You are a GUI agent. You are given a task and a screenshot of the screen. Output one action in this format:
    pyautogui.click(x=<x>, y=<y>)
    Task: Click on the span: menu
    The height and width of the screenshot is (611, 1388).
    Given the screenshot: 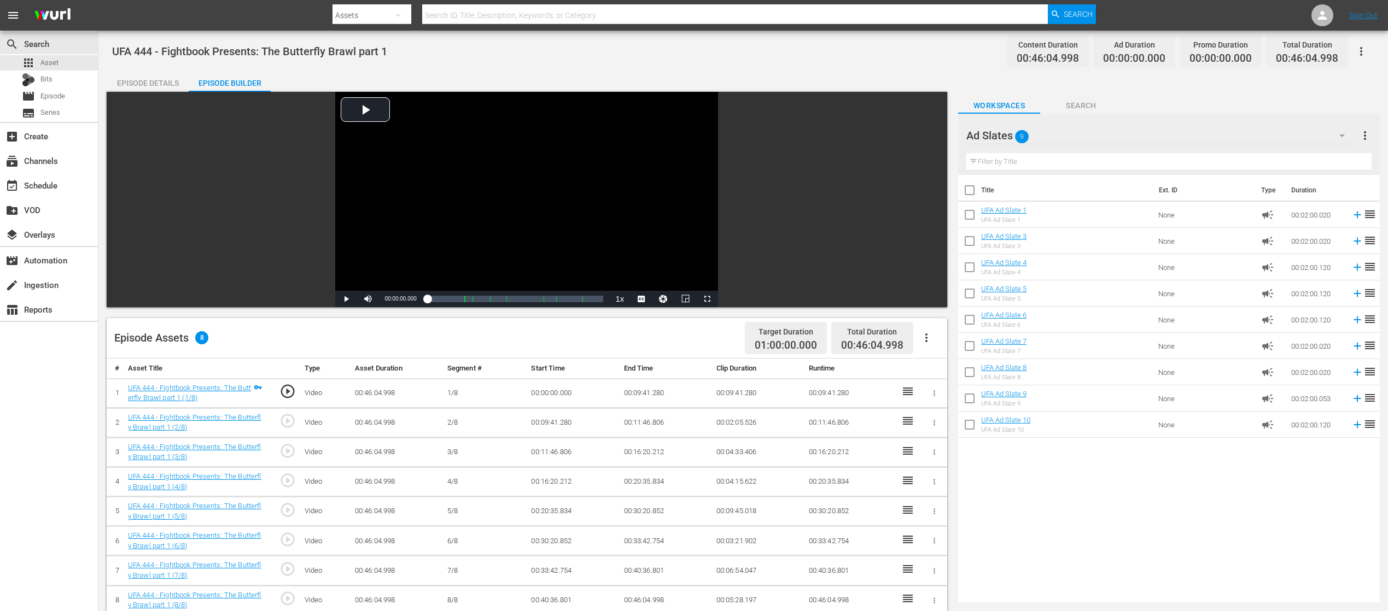 What is the action you would take?
    pyautogui.click(x=13, y=15)
    